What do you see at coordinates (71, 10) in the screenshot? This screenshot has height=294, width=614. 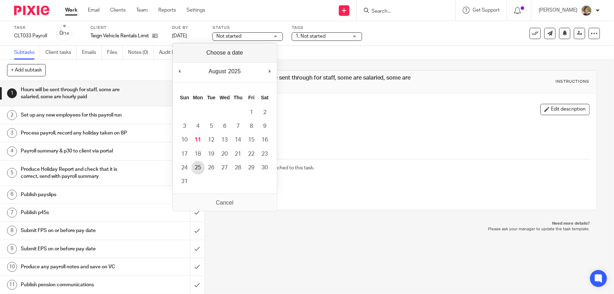 I see `a: Work` at bounding box center [71, 10].